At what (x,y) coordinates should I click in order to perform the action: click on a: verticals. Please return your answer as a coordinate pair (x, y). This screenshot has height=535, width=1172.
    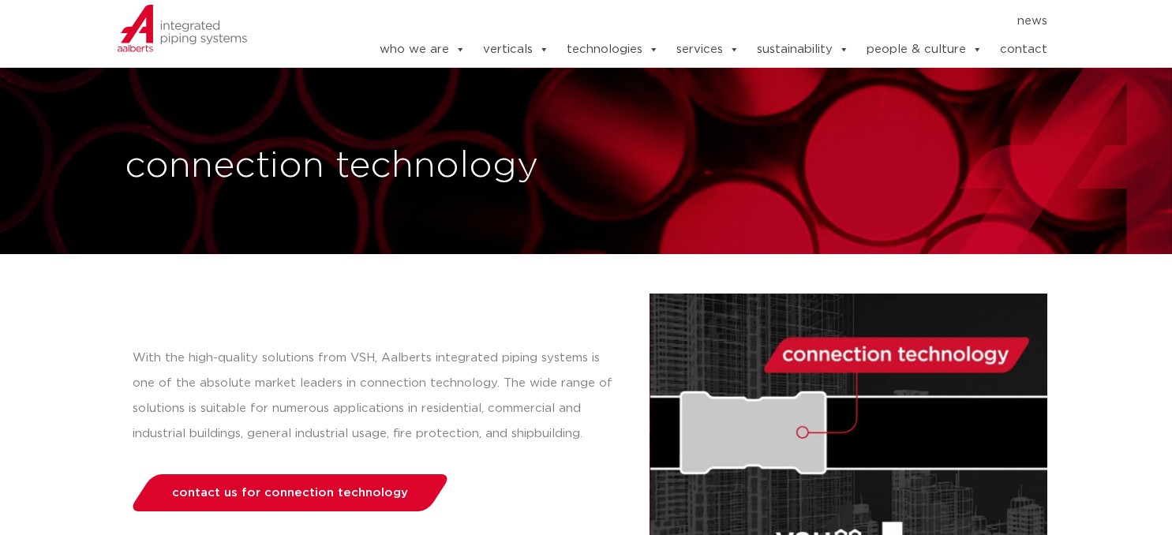
    Looking at the image, I should click on (516, 50).